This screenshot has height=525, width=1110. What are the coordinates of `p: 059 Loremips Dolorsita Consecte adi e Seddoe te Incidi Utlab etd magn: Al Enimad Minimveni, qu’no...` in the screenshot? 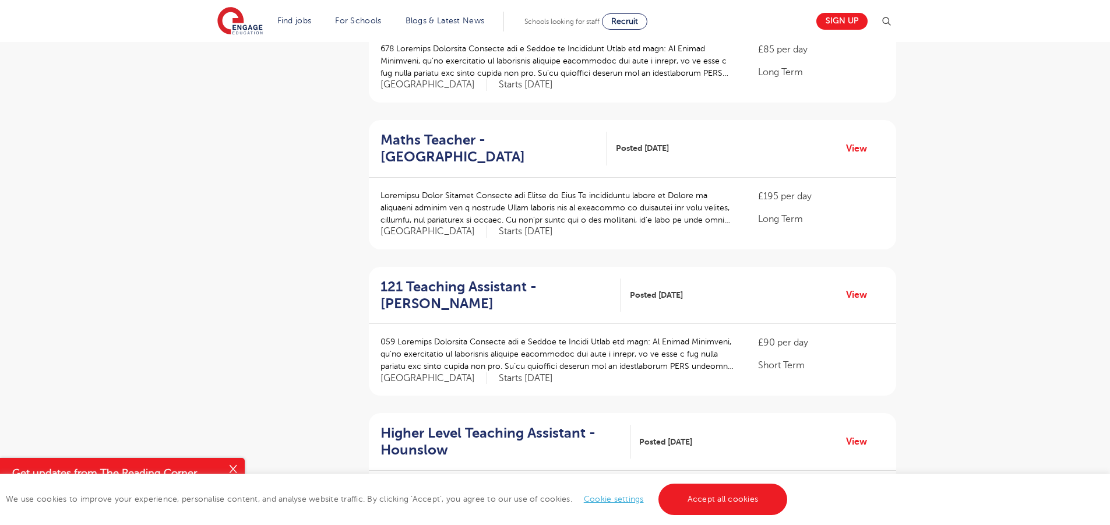 It's located at (558, 354).